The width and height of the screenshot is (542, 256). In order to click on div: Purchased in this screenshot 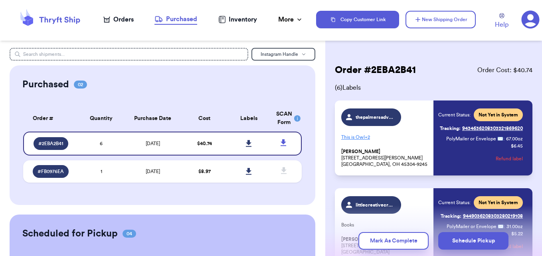, I will do `click(176, 19)`.